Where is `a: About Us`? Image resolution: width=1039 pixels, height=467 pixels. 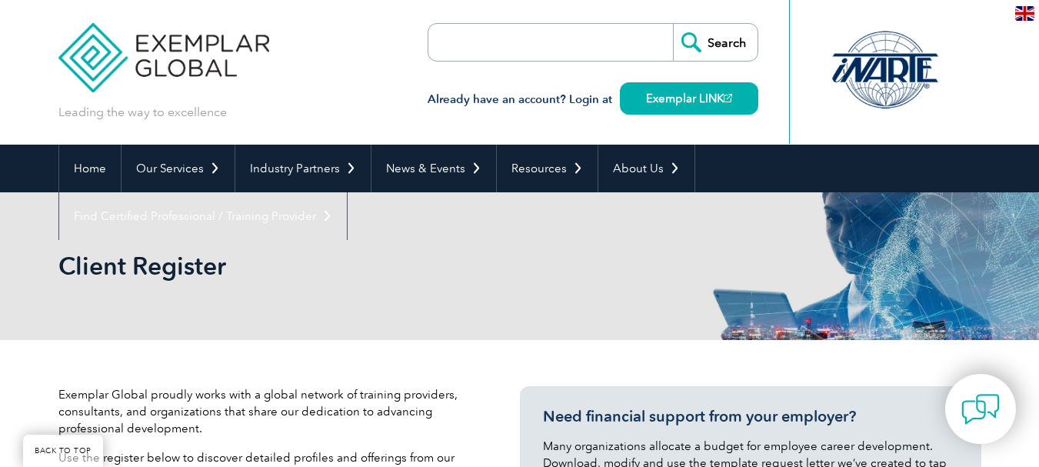
a: About Us is located at coordinates (646, 168).